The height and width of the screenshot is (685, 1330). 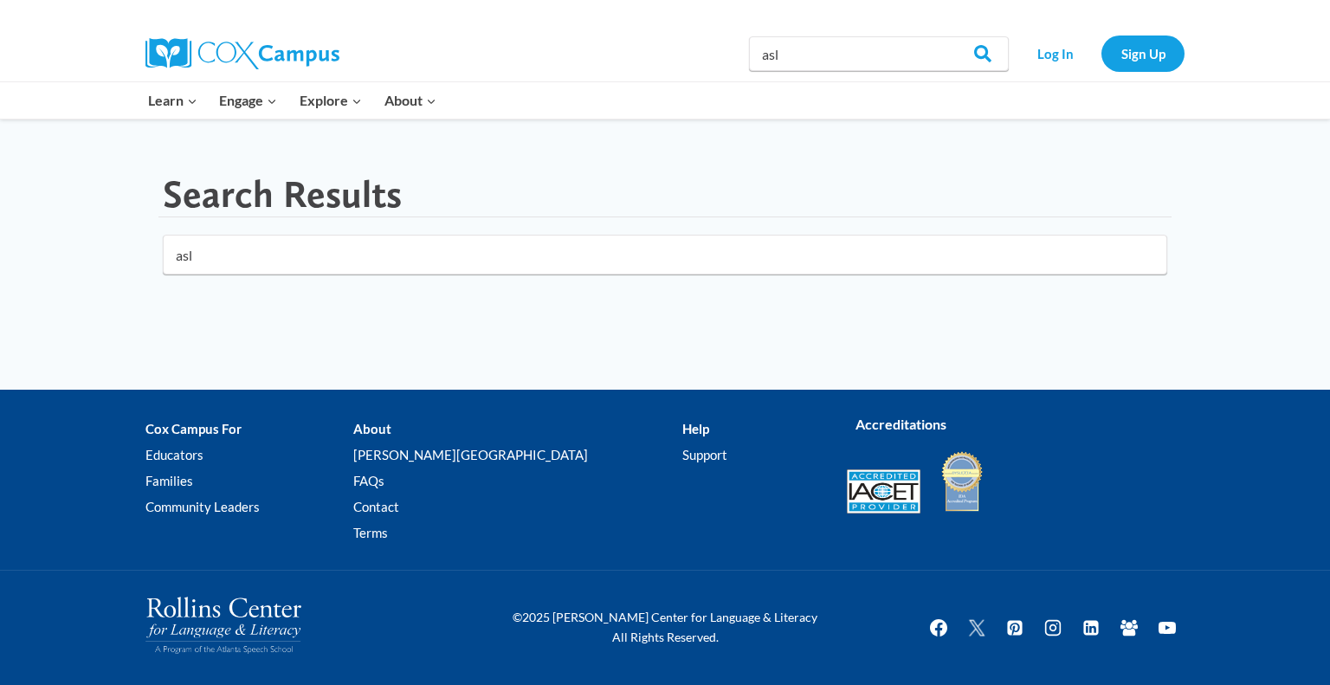 I want to click on img: Cox Campus, so click(x=242, y=54).